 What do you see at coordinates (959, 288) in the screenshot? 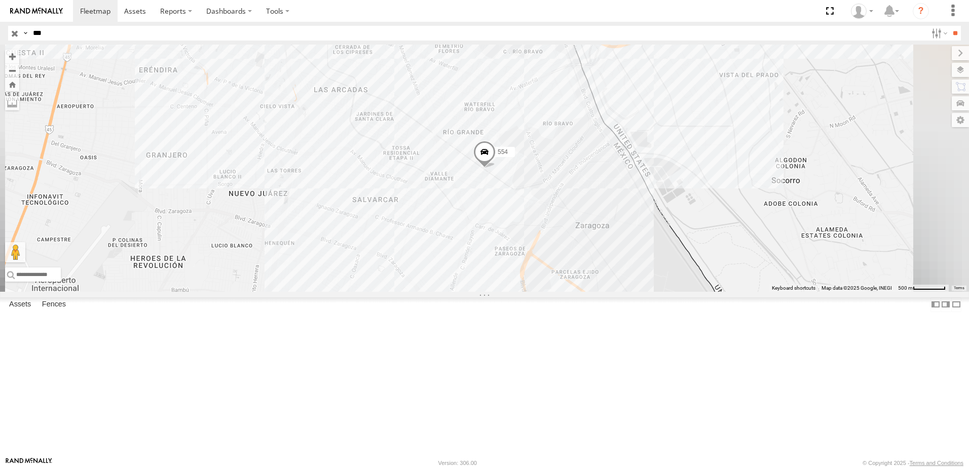
I see `a: Terms (opens in new tab)` at bounding box center [959, 288].